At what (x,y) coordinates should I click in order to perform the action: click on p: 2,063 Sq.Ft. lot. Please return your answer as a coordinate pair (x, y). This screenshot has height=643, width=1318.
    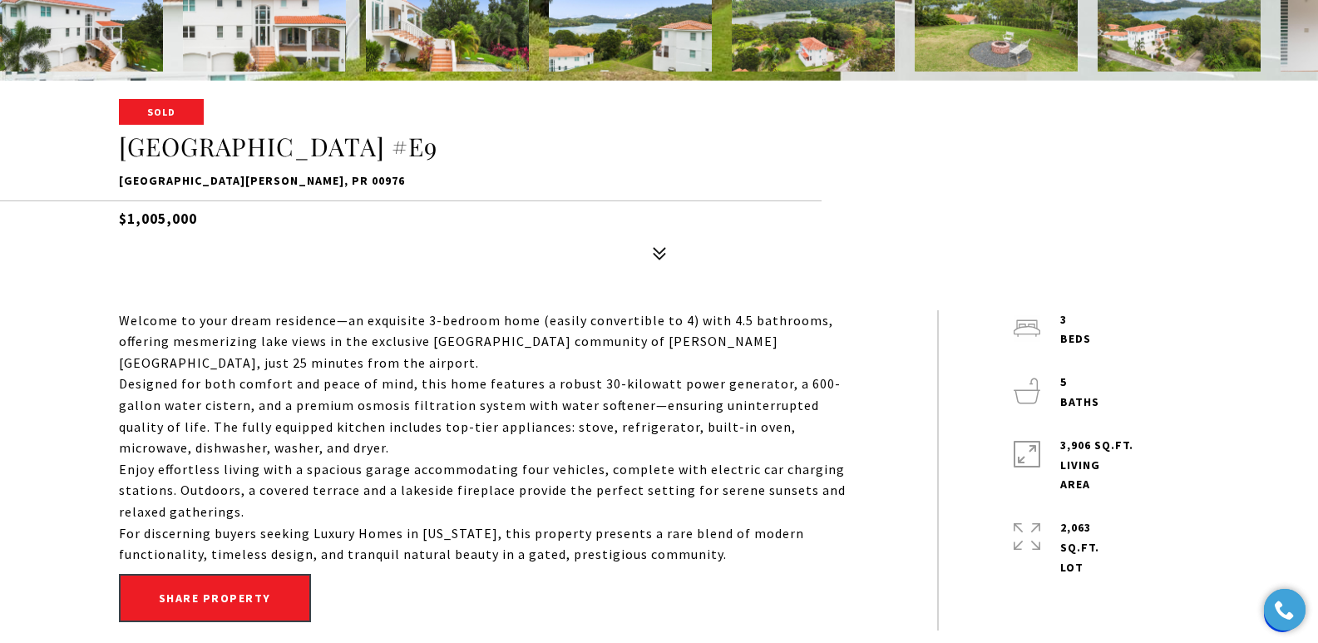
    Looking at the image, I should click on (1080, 547).